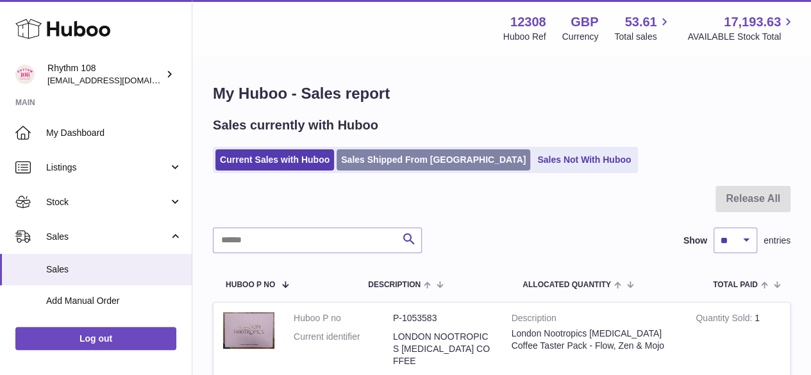  Describe the element at coordinates (501, 94) in the screenshot. I see `h1: My Huboo - Sales report` at that location.